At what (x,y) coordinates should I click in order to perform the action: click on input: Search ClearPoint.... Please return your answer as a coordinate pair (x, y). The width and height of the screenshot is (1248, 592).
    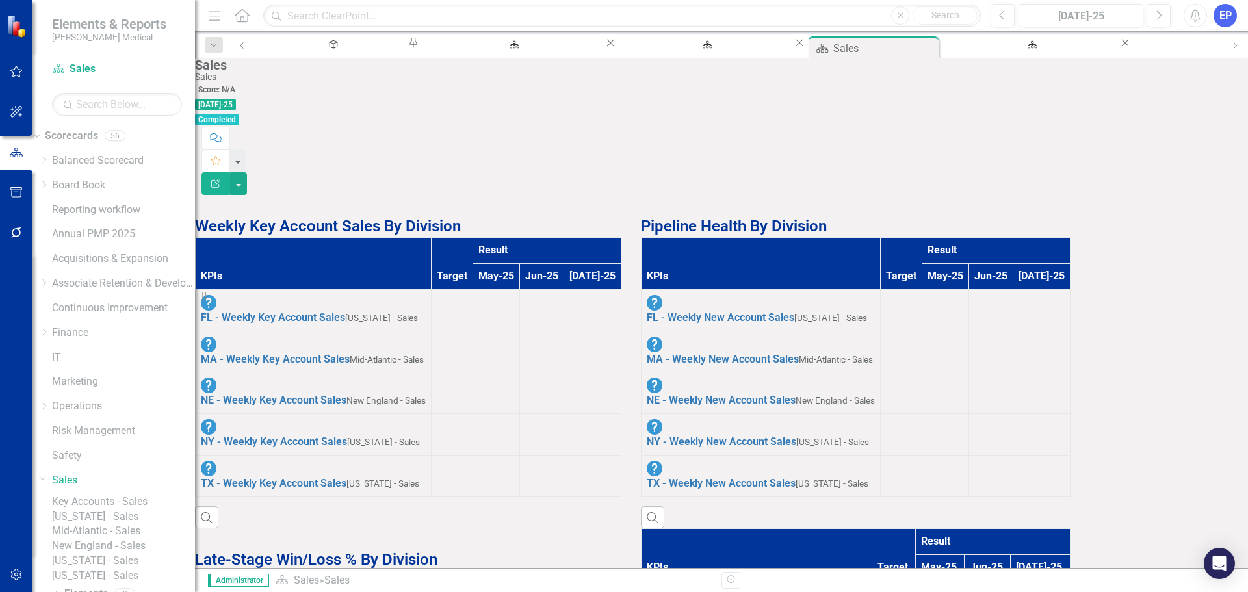
    Looking at the image, I should click on (622, 16).